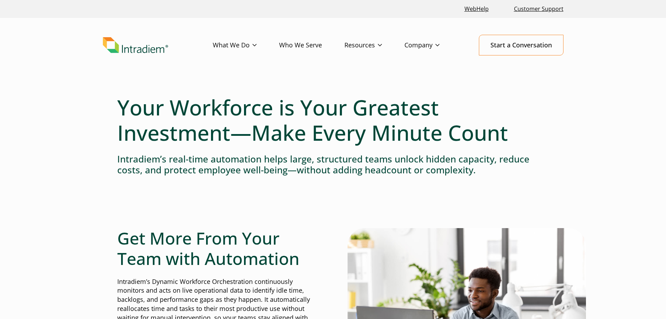 This screenshot has width=666, height=319. Describe the element at coordinates (246, 45) in the screenshot. I see `a: What We Do` at that location.